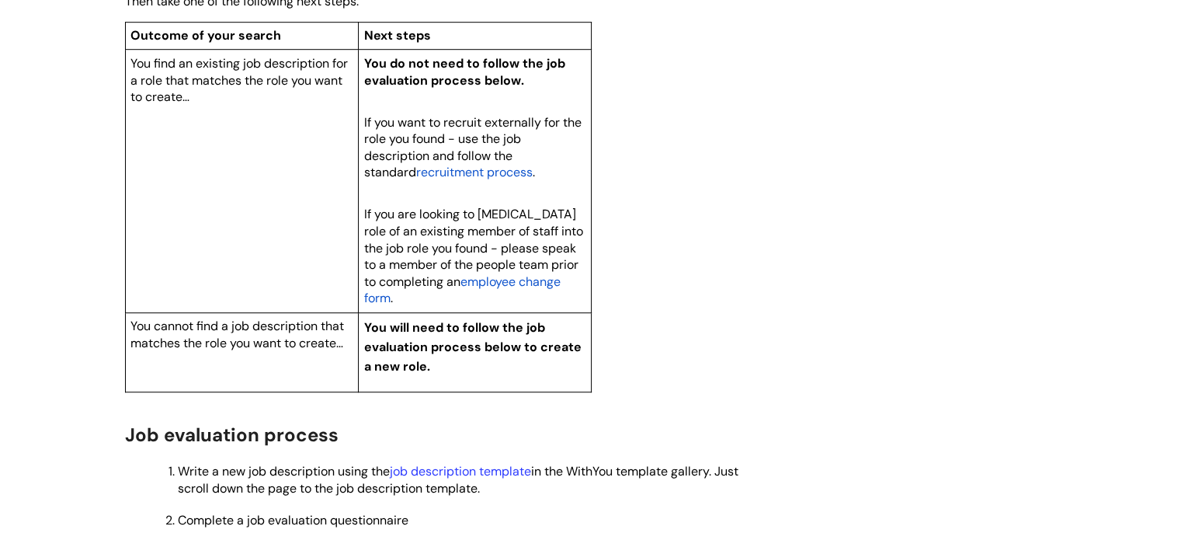 The width and height of the screenshot is (1181, 540). What do you see at coordinates (293, 519) in the screenshot?
I see `span: Complete a job evaluation questionnaire` at bounding box center [293, 519].